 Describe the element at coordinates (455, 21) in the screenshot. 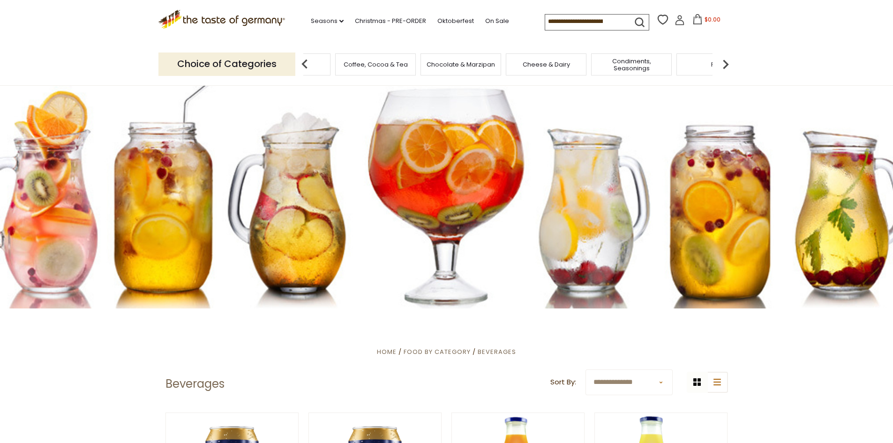

I see `a: Oktoberfest` at that location.